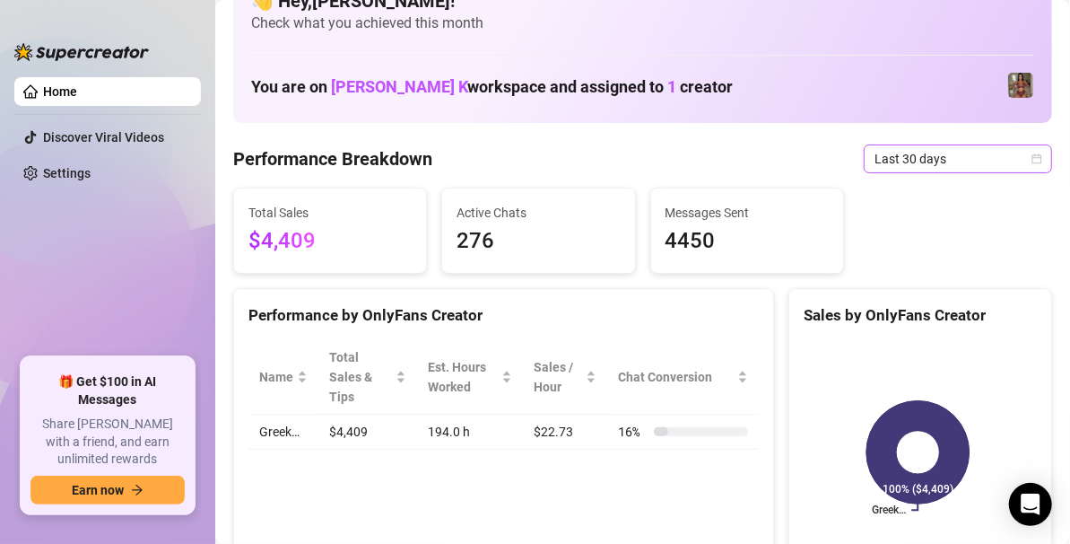  Describe the element at coordinates (361, 377) in the screenshot. I see `span: Total Sales & Tips` at that location.